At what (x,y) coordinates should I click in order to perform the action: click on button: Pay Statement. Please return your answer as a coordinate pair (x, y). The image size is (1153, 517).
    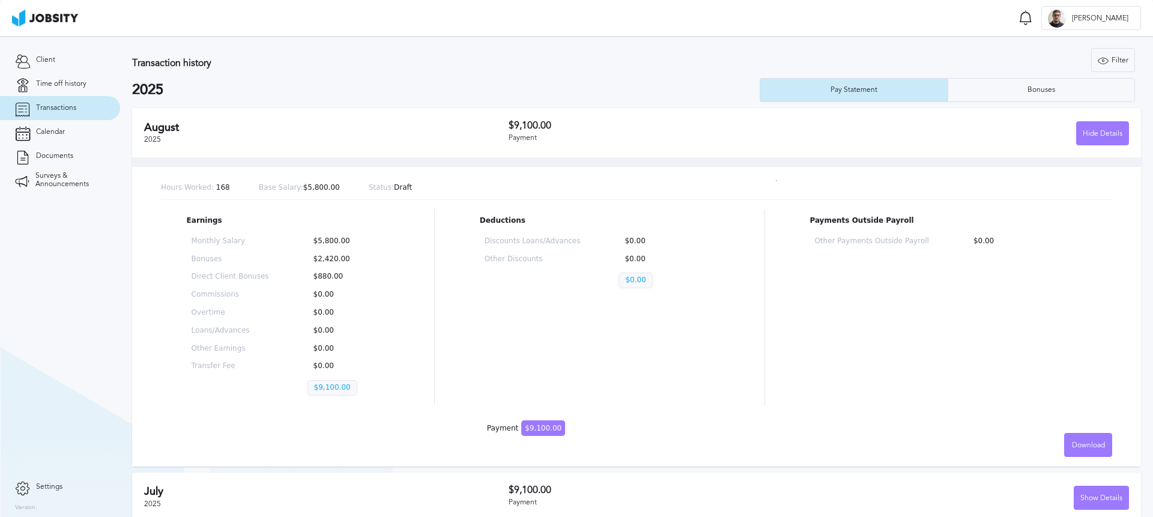
    Looking at the image, I should click on (853, 90).